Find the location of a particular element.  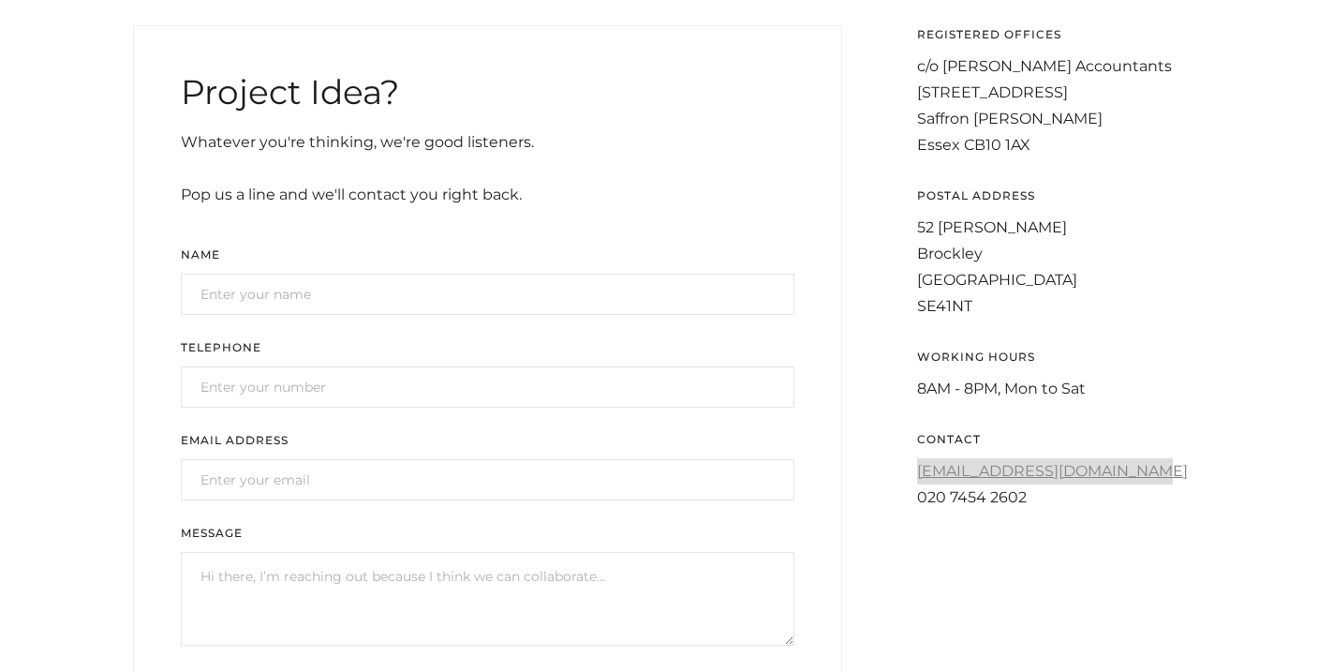

div: 8AM - 8PM, Mon to Sat is located at coordinates (1058, 389).